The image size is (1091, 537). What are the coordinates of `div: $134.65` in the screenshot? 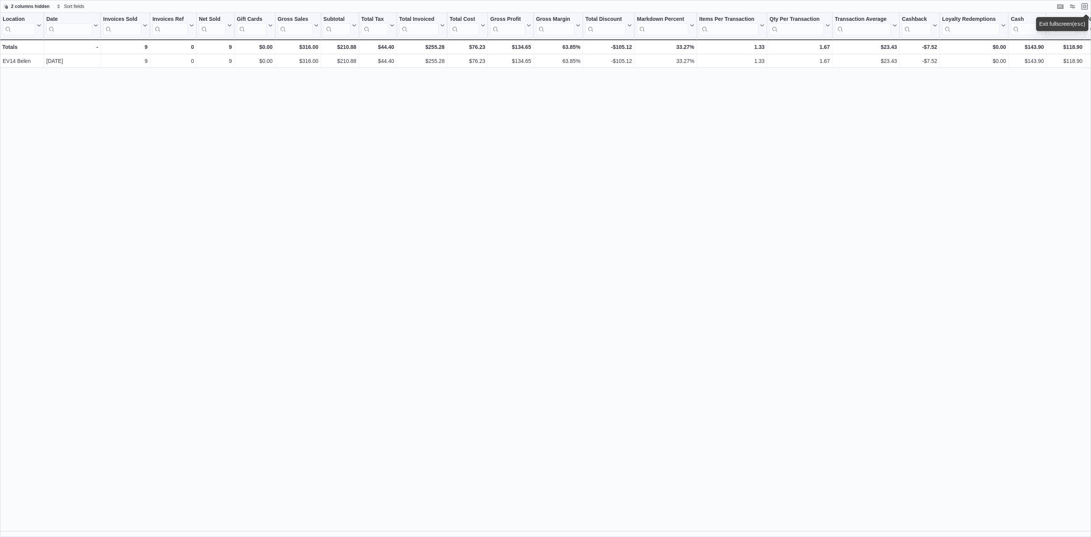 It's located at (511, 61).